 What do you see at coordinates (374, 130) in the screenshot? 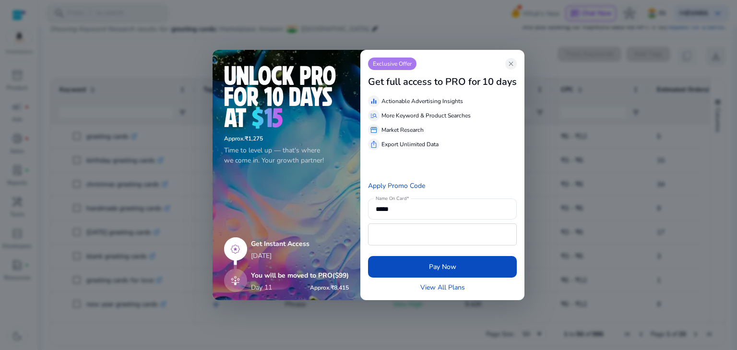
I see `span: storefront` at bounding box center [374, 130].